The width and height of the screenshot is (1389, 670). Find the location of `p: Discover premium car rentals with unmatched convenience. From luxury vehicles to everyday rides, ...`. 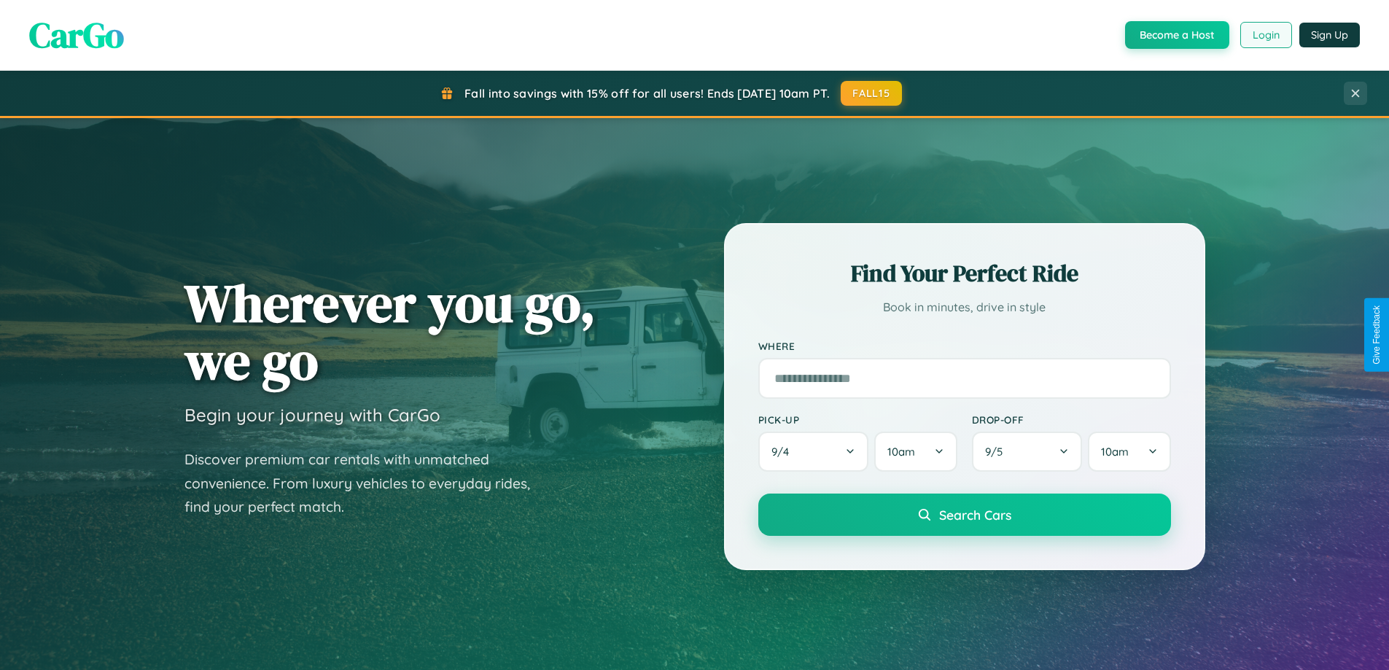

p: Discover premium car rentals with unmatched convenience. From luxury vehicles to everyday rides, ... is located at coordinates (367, 483).